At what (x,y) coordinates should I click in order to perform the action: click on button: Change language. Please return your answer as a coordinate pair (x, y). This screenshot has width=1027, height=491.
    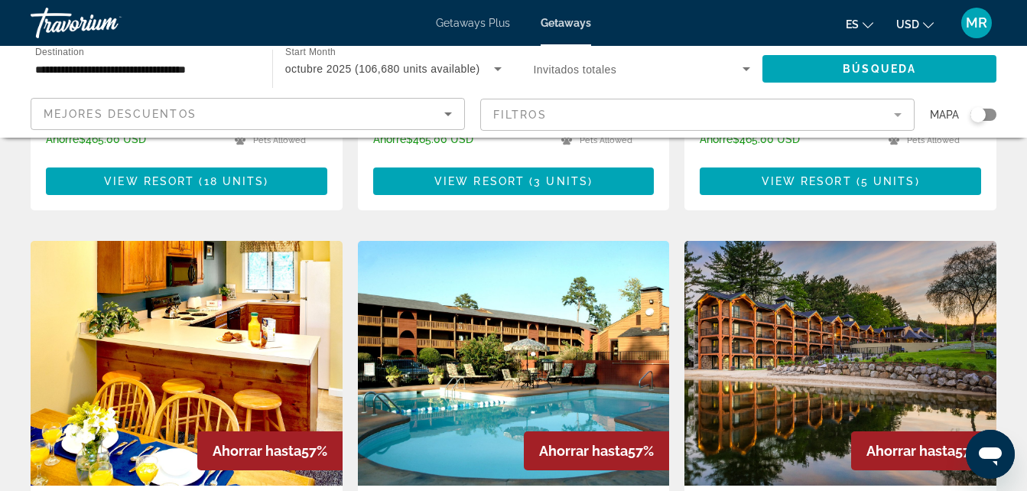
    Looking at the image, I should click on (860, 24).